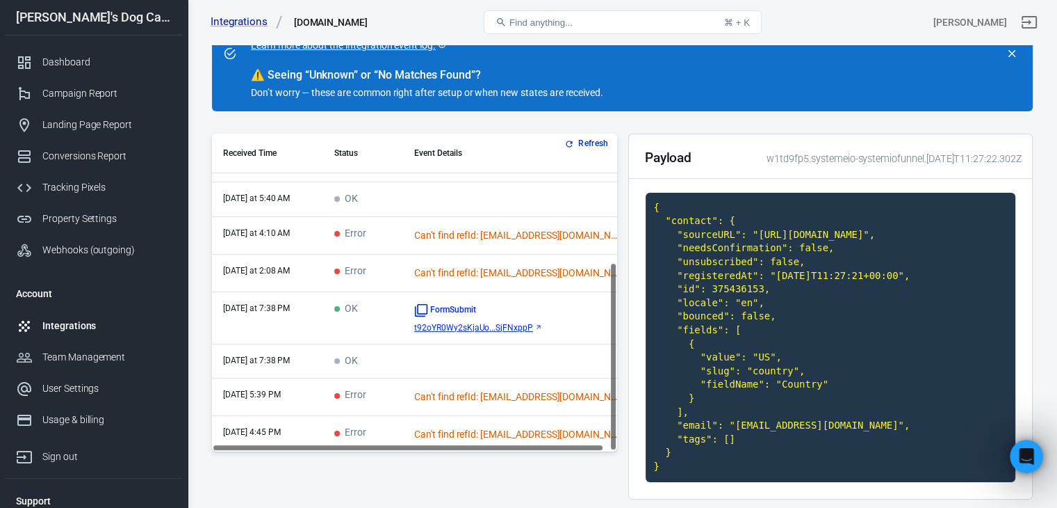 This screenshot has width=1057, height=508. Describe the element at coordinates (257, 233) in the screenshot. I see `time: 2025-09-13T04:10:01+05:30` at that location.